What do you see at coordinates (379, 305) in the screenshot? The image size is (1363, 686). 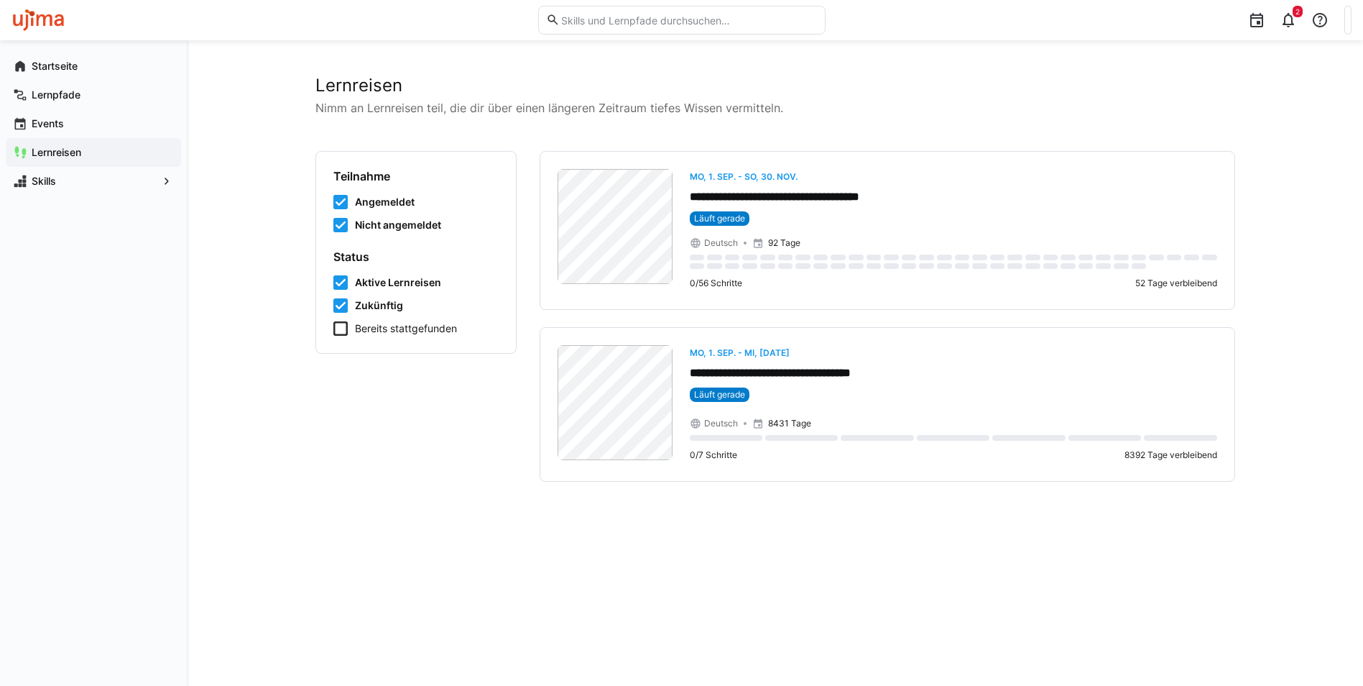 I see `span: Zukünftig` at bounding box center [379, 305].